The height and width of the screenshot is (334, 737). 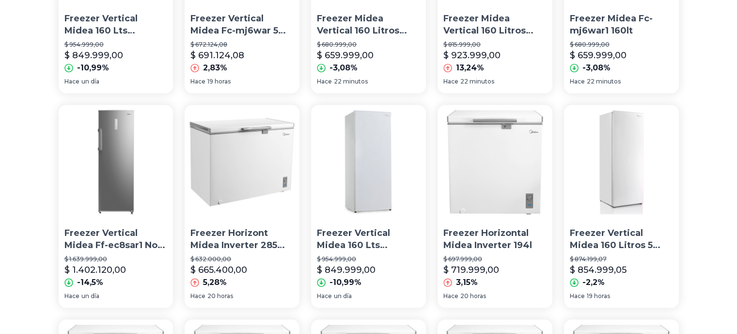 What do you see at coordinates (495, 45) in the screenshot?
I see `p: $ 815.999,00` at bounding box center [495, 45].